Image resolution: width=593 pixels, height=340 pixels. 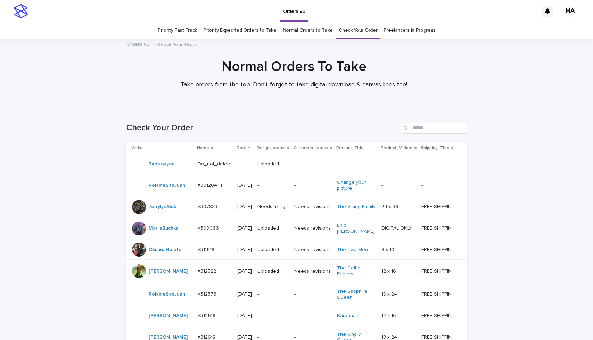 What do you see at coordinates (570, 11) in the screenshot?
I see `div: MA` at bounding box center [570, 11].